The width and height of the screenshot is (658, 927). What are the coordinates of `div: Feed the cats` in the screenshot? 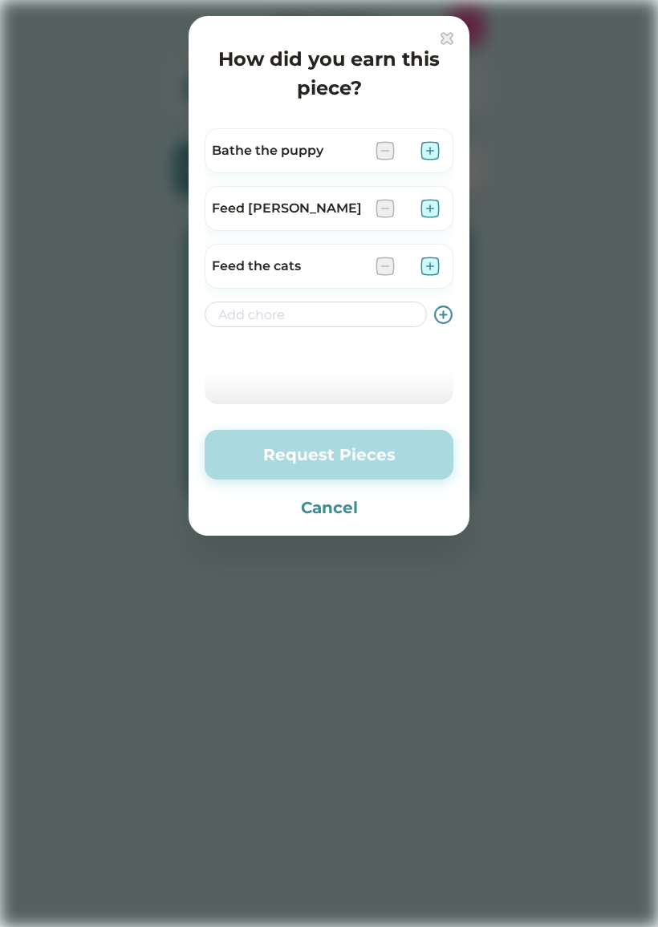 It's located at (287, 266).